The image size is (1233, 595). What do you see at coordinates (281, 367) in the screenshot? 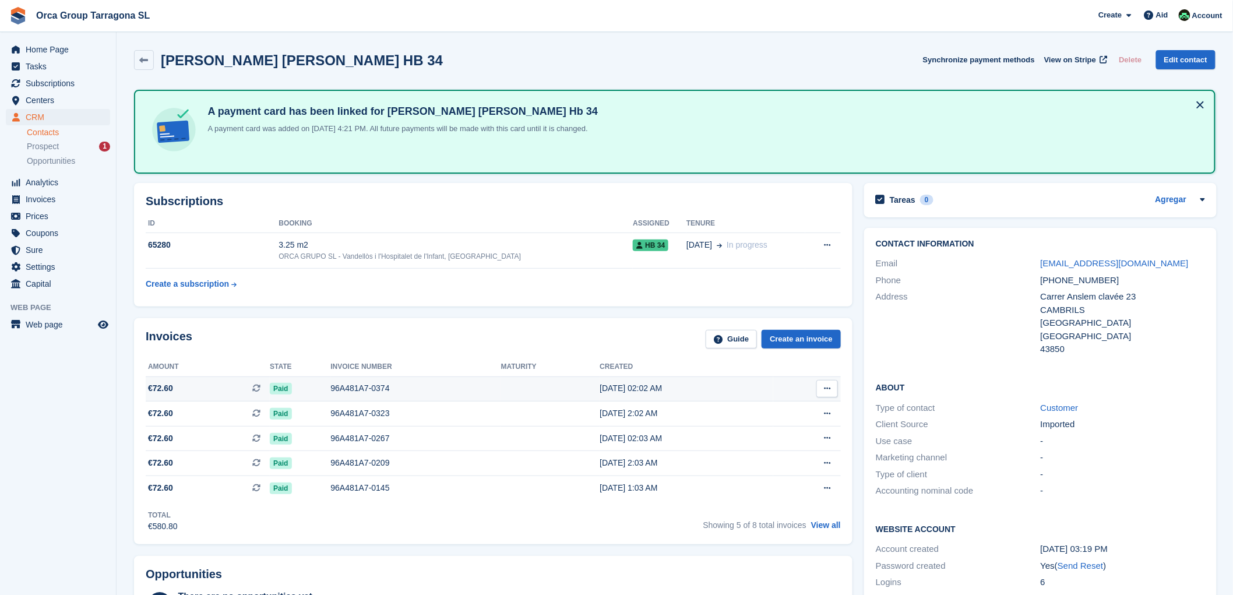
I see `font: State` at bounding box center [281, 367].